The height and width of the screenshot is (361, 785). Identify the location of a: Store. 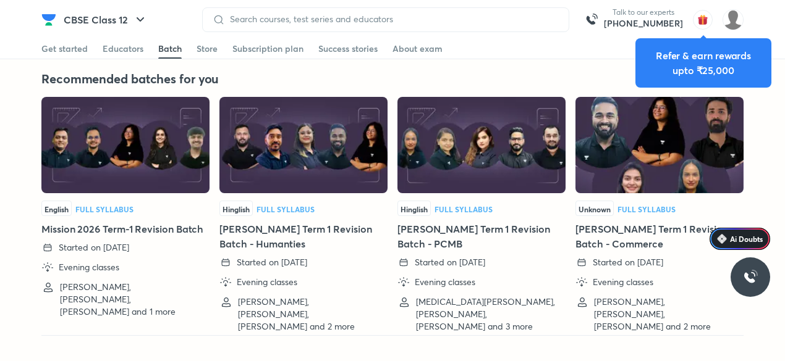
(207, 49).